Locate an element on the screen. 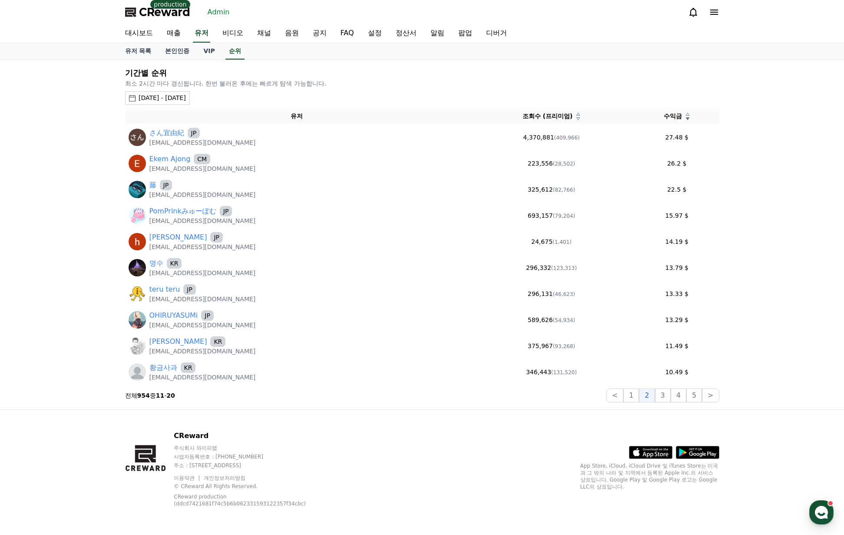 This screenshot has width=844, height=535. td: 27.48 $ is located at coordinates (677, 137).